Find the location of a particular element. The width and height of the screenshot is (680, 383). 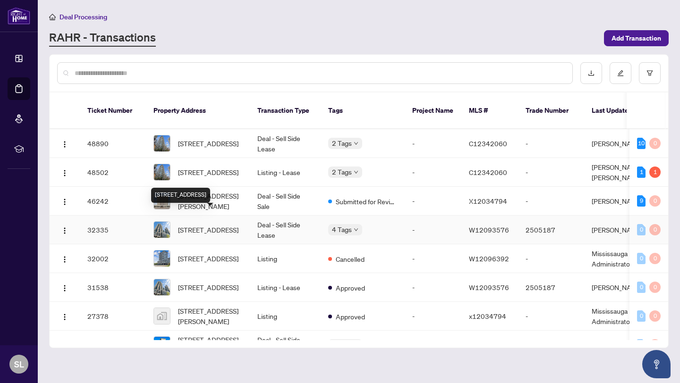

span: X12034794 is located at coordinates (488, 201).